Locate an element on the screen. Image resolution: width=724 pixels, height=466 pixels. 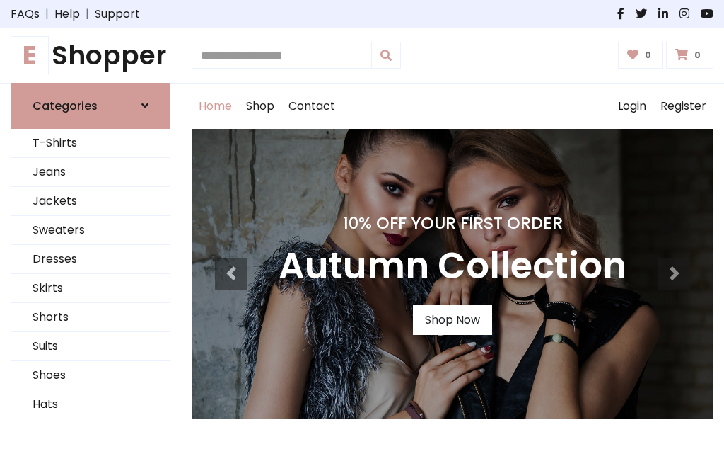
a: Shoes is located at coordinates (91, 375).